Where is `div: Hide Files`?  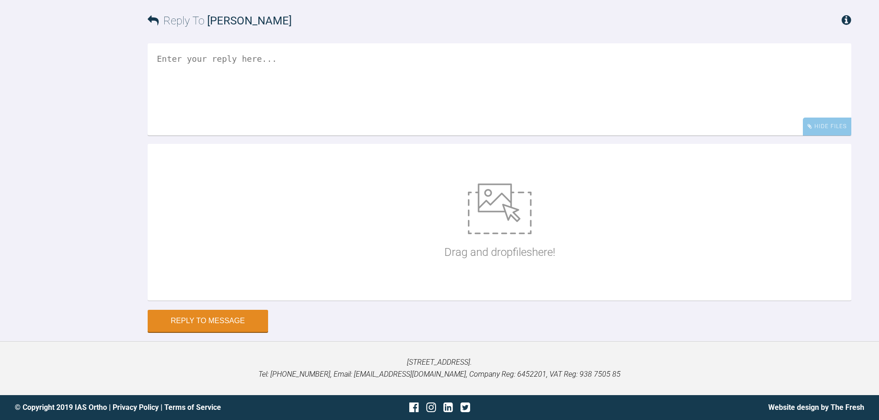
div: Hide Files is located at coordinates (827, 126).